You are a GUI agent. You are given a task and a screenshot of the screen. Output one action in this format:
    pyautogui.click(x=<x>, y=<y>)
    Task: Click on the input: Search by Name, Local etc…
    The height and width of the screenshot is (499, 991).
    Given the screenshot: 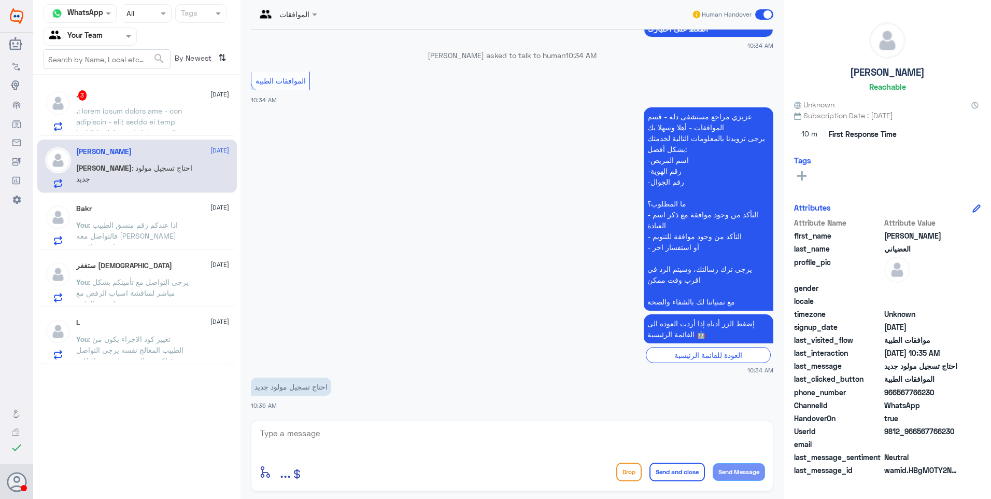 What is the action you would take?
    pyautogui.click(x=107, y=59)
    